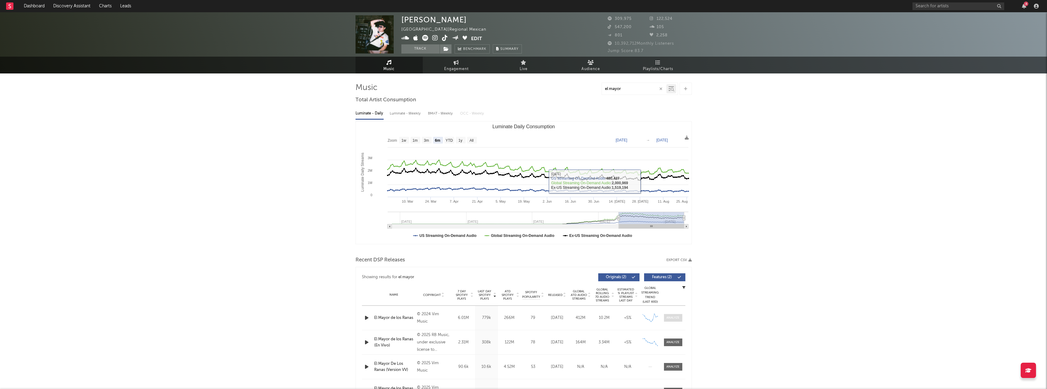  What do you see at coordinates (604, 342) in the screenshot?
I see `div: 3.34M` at bounding box center [604, 342].